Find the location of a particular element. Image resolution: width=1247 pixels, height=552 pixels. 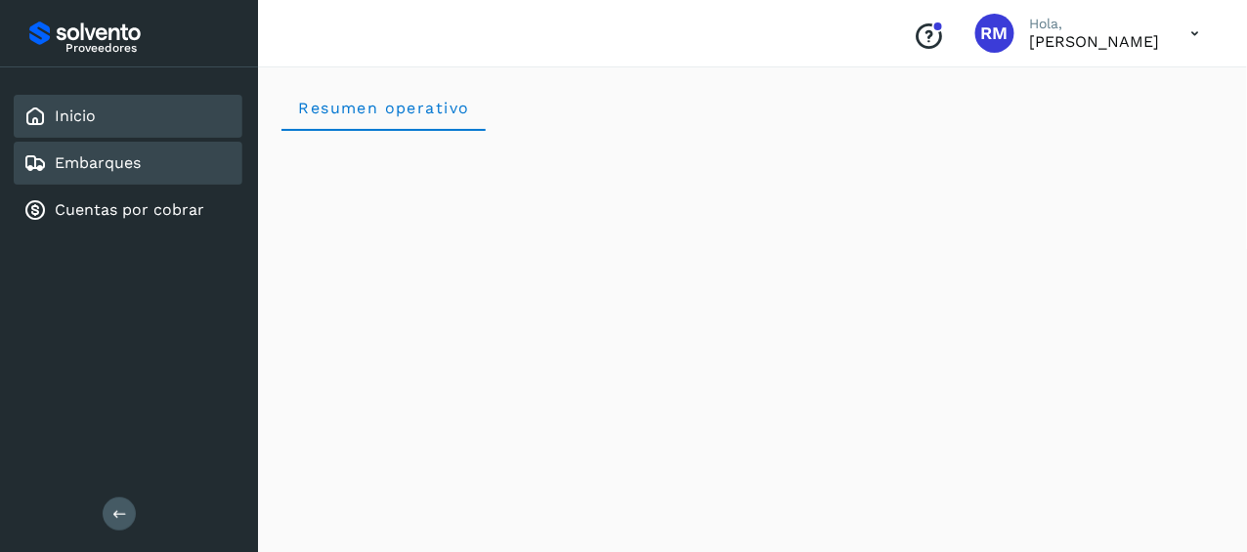

p: RICARDO MONTEMAYOR is located at coordinates (1095, 41).